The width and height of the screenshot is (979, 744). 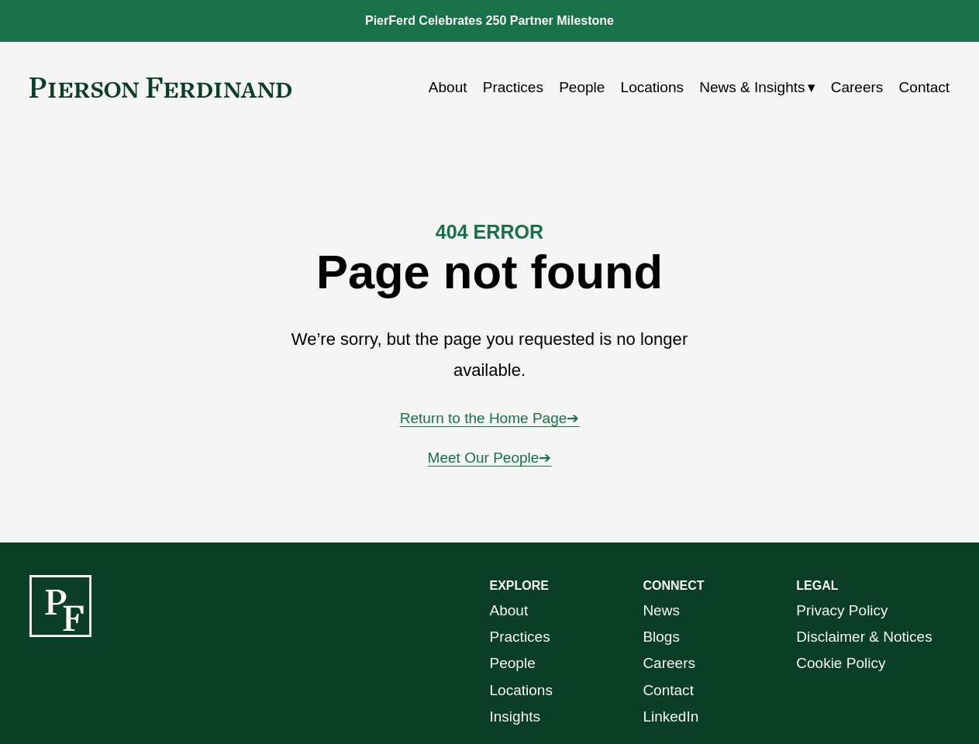 I want to click on strong: LEGAL, so click(x=817, y=585).